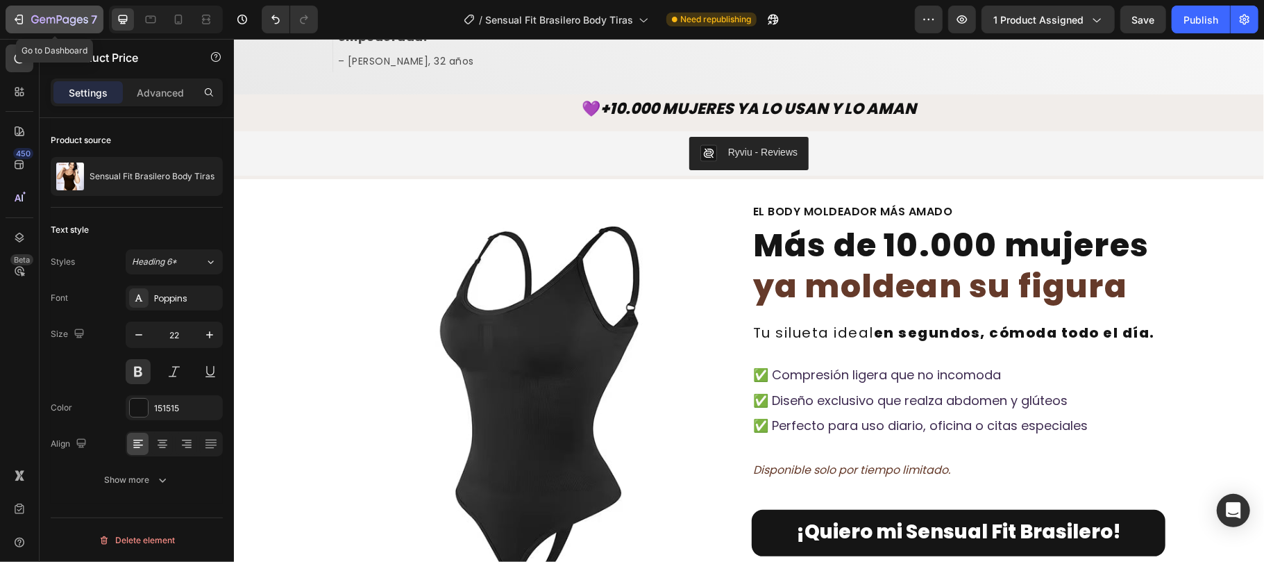  What do you see at coordinates (515, 115) in the screenshot?
I see `button: Ryviu - Reviews` at bounding box center [515, 115].